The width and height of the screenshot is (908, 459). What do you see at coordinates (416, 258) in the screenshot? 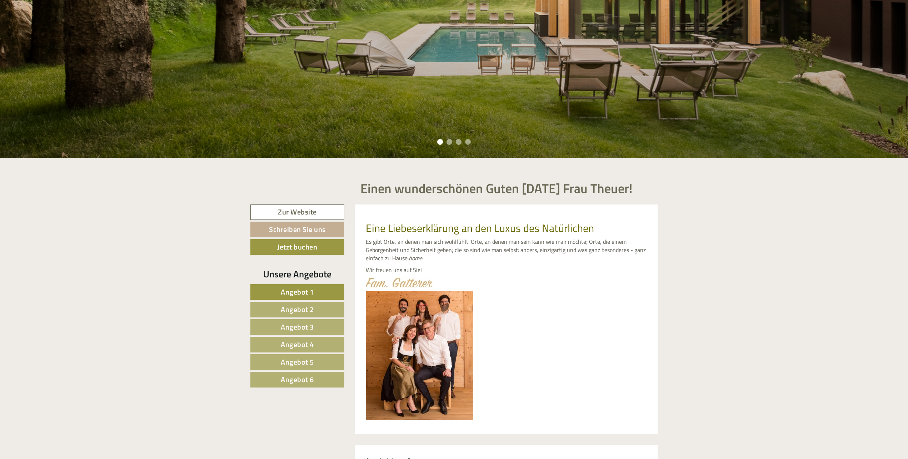
I see `em: home.` at bounding box center [416, 258].